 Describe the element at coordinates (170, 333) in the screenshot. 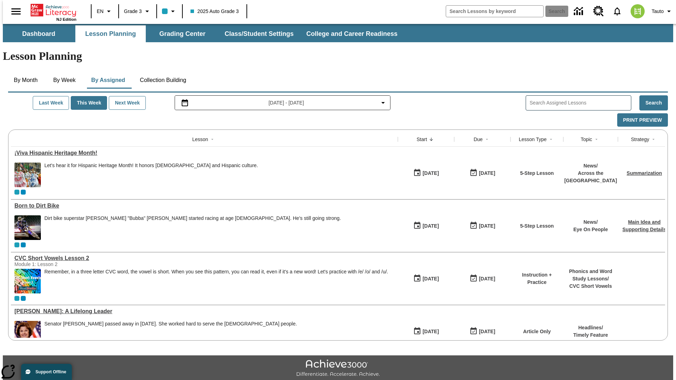

I see `div: Senator Dianne Feinstein passed away in September 2023. She worked hard to serve the American peo...` at that location.